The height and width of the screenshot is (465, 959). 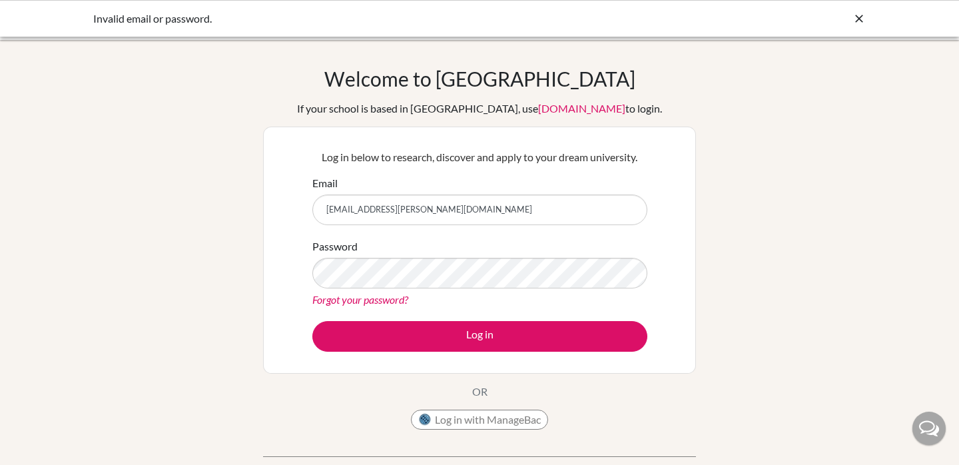 What do you see at coordinates (380, 19) in the screenshot?
I see `div: Invalid email or password.` at bounding box center [380, 19].